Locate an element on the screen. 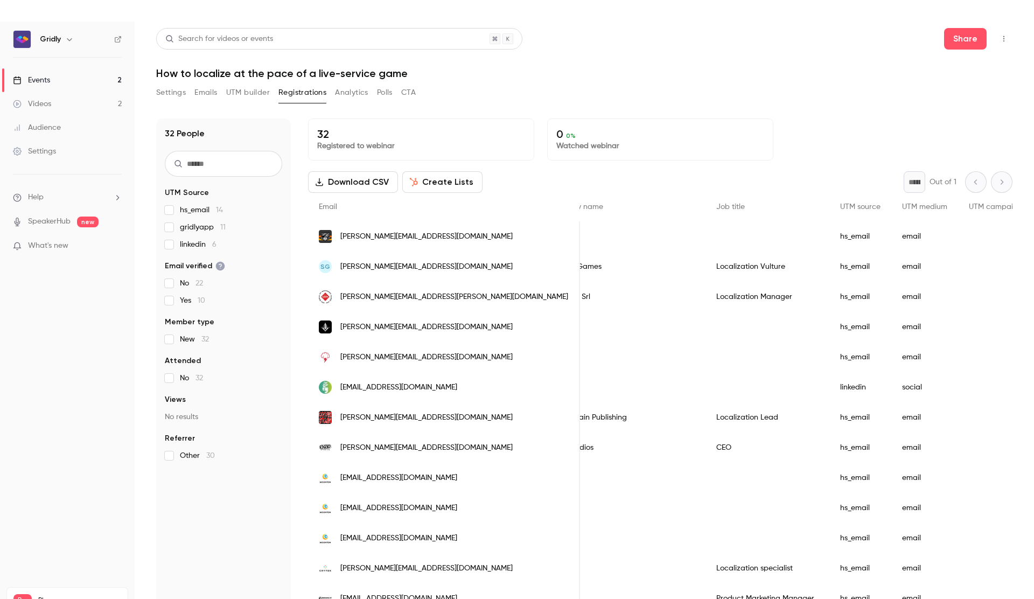 The height and width of the screenshot is (599, 1034). button: UTM builder is located at coordinates (248, 93).